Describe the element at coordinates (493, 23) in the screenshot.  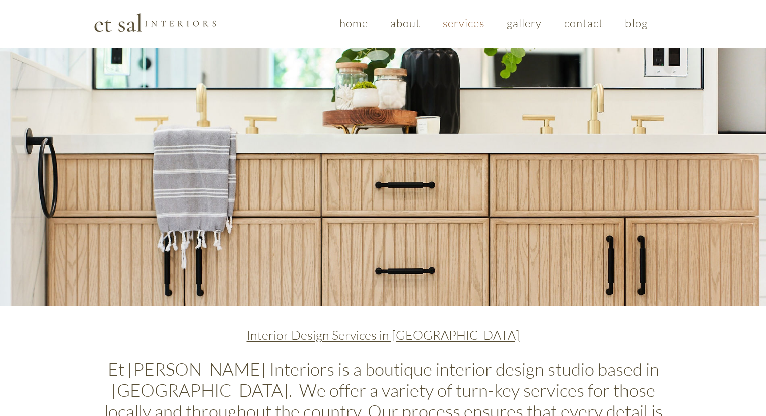
I see `nav: Site` at that location.